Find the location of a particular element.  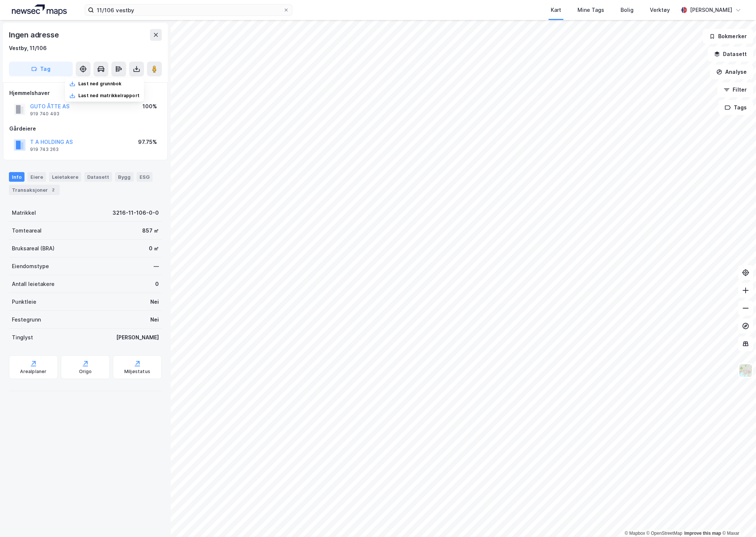

div: Kontrollprogram for chat is located at coordinates (737, 520).